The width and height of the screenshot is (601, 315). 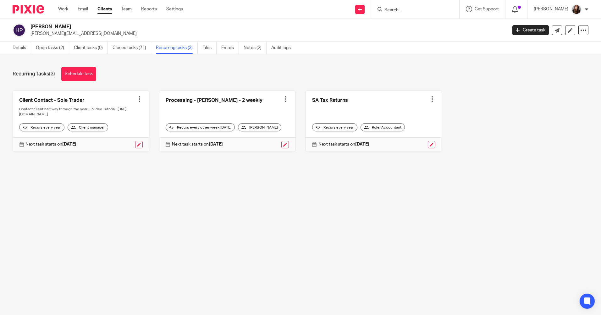 What do you see at coordinates (255, 48) in the screenshot?
I see `a: Notes (2)` at bounding box center [255, 48].